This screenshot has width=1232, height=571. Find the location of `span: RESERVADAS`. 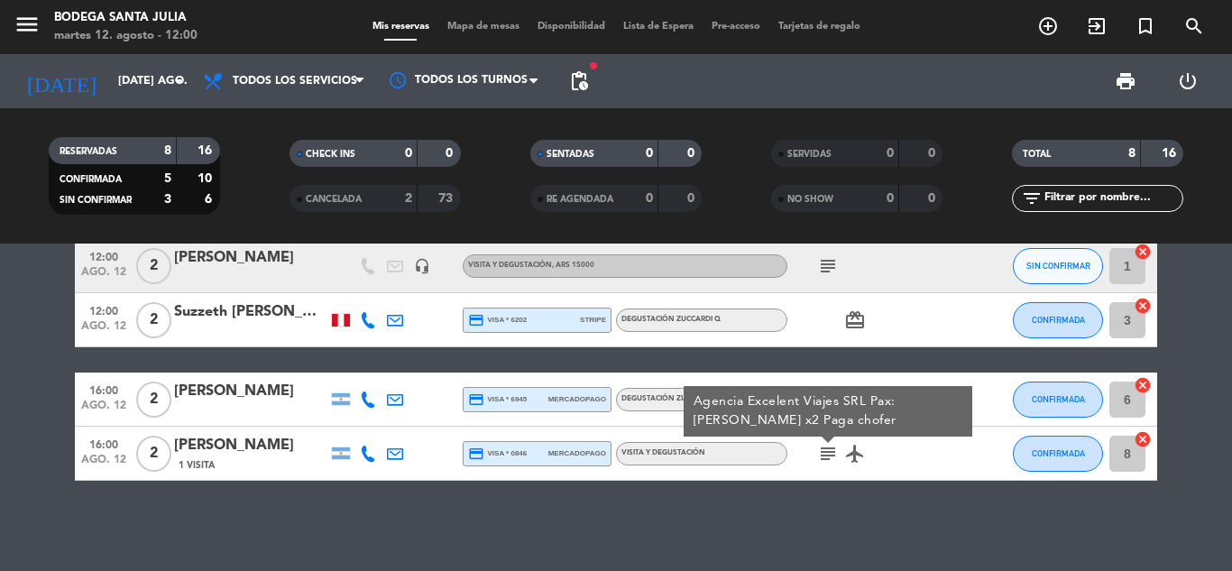

span: RESERVADAS is located at coordinates (88, 152).